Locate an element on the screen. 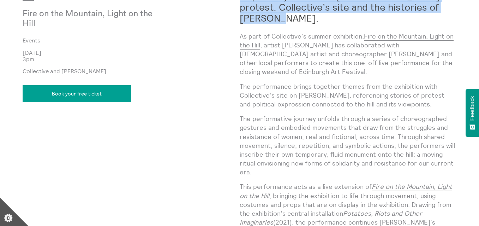  p: The performance brings together themes from the exhibition with Collective’s site on [PERSON_NAME... is located at coordinates (348, 95).